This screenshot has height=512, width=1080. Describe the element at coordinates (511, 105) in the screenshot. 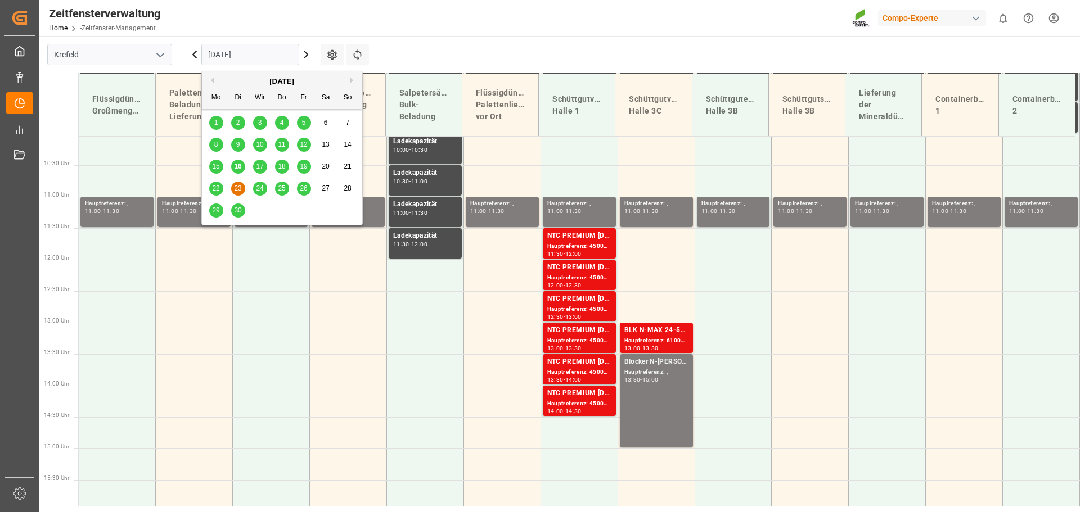

I see `font: Flüssigdünger-Palettenlieferung vor Ort` at that location.